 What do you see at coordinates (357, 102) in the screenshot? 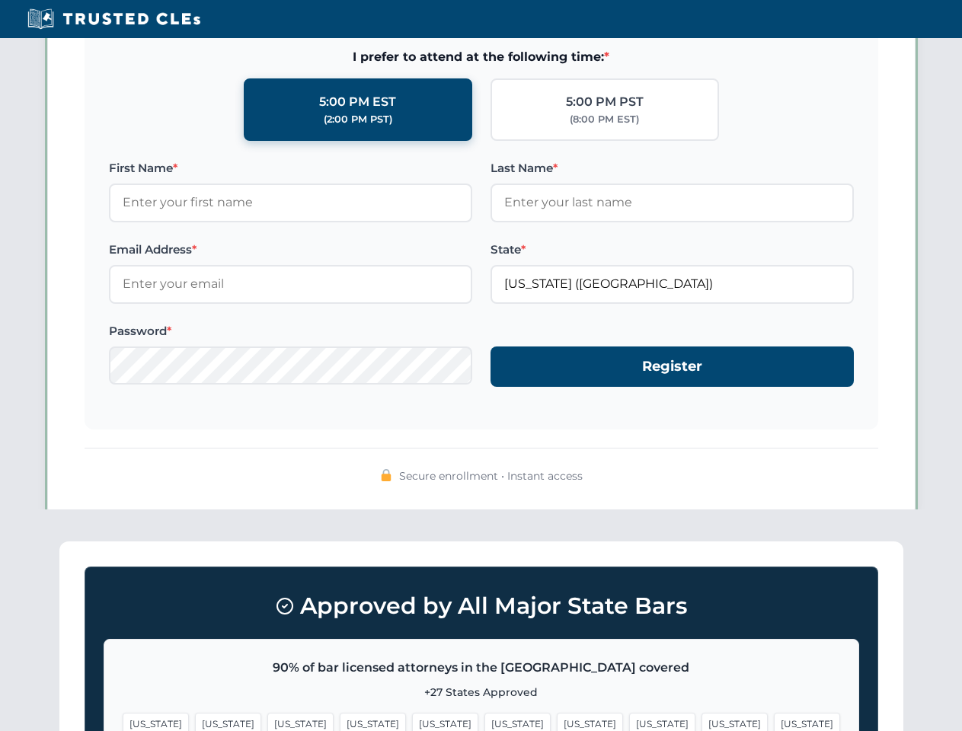
I see `div: 5:00 PM EST` at bounding box center [357, 102].